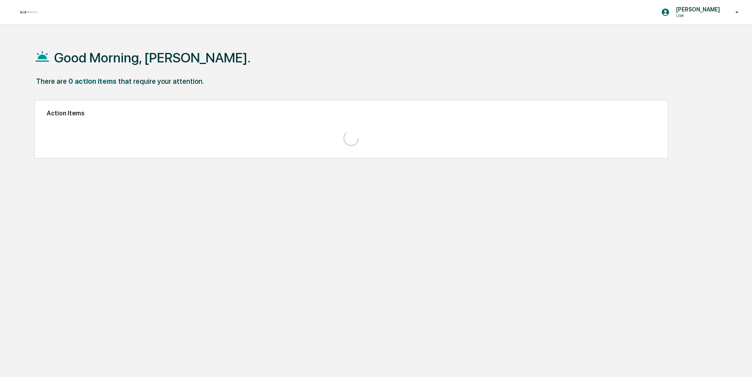  What do you see at coordinates (351, 113) in the screenshot?
I see `h2: Action Items` at bounding box center [351, 113].